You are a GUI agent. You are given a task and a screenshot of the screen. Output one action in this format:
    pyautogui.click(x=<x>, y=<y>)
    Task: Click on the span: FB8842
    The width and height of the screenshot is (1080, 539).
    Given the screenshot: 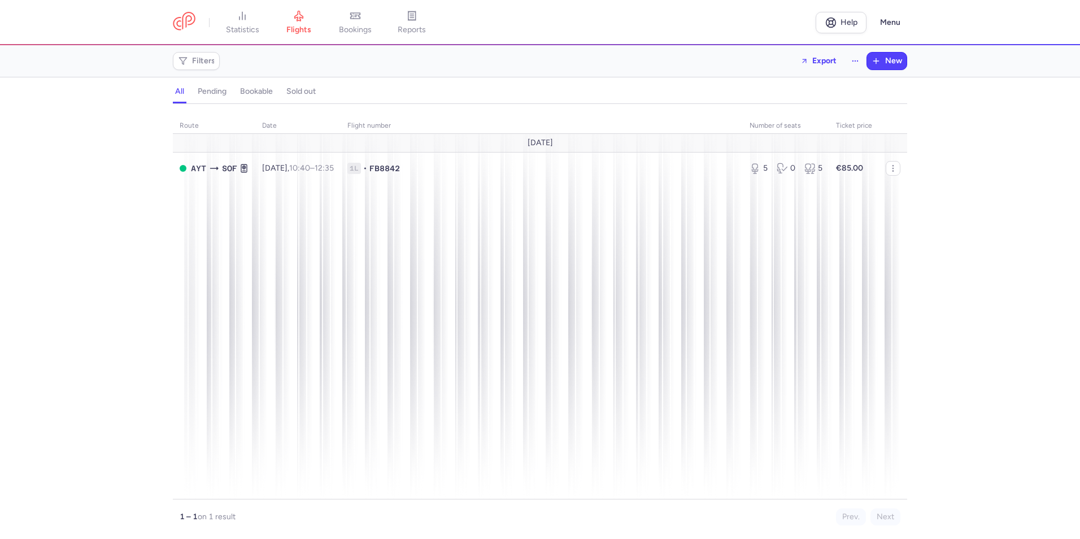 What is the action you would take?
    pyautogui.click(x=385, y=168)
    